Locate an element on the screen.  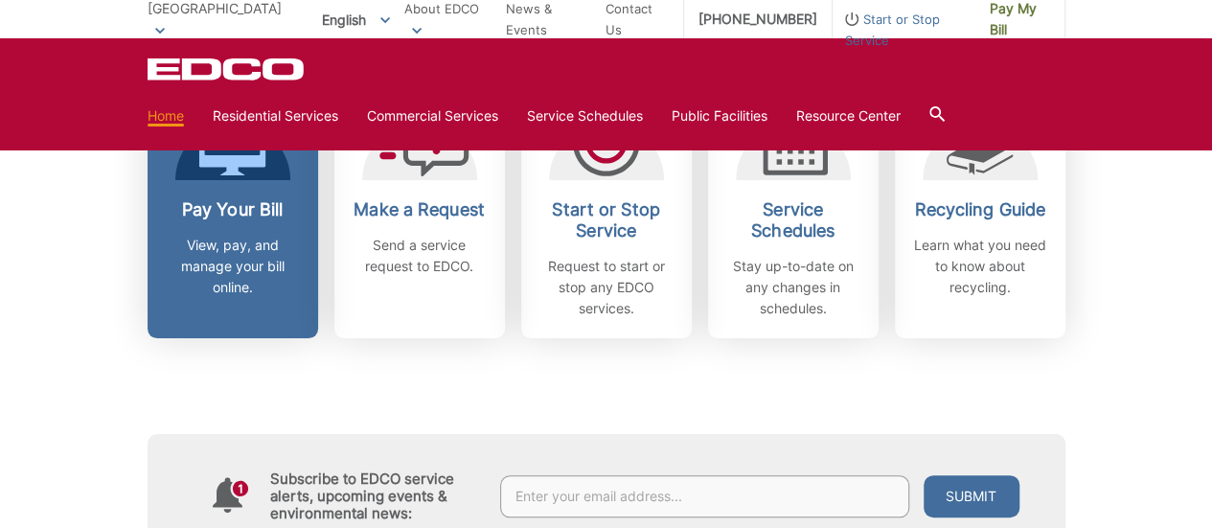
a: Recycling Guide Learn what you need to know about recycling. is located at coordinates (980, 211).